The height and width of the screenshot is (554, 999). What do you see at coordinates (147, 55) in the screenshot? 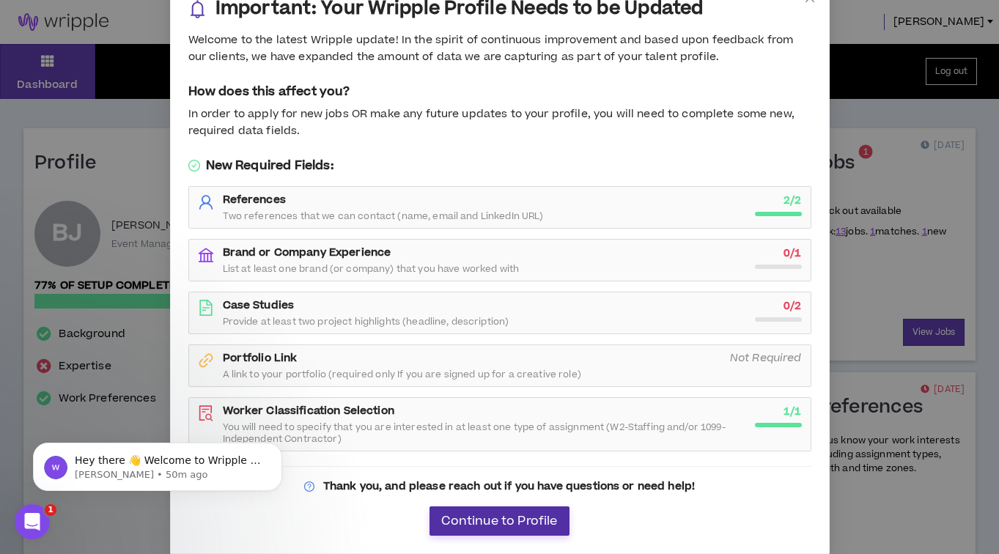
I see `div: message notification from Morgan, 50m ago. Hey there 👋 Welcome to Wripple 🙌 Take a look around! I...` at bounding box center [147, 55].